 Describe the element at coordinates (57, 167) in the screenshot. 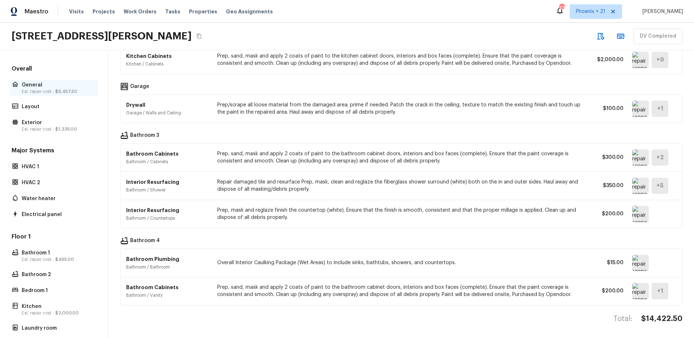

I see `p: HVAC 1` at that location.